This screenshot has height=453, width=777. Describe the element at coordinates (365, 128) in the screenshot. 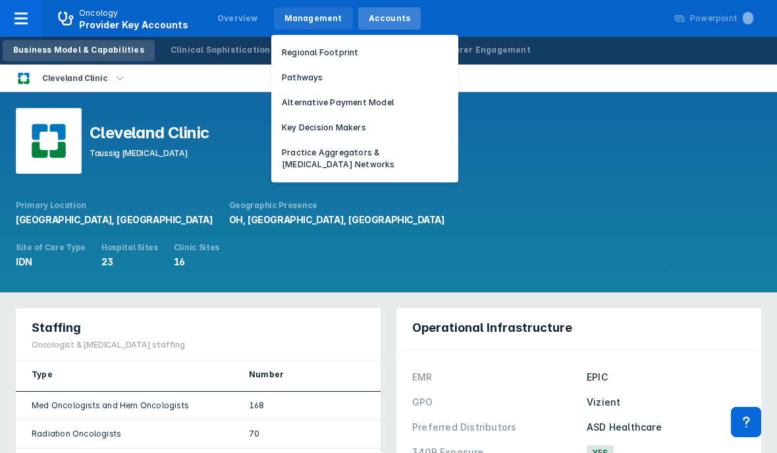

I see `a: Key Decision Makers` at that location.